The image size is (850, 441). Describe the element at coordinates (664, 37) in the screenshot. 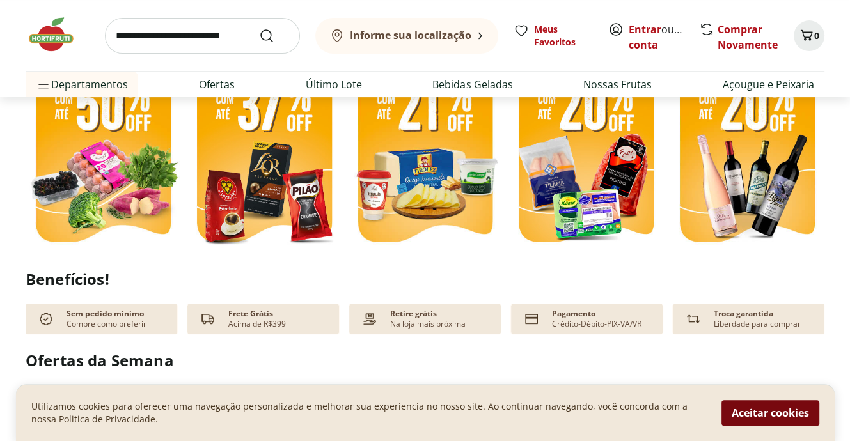

I see `a: Criar conta` at that location.